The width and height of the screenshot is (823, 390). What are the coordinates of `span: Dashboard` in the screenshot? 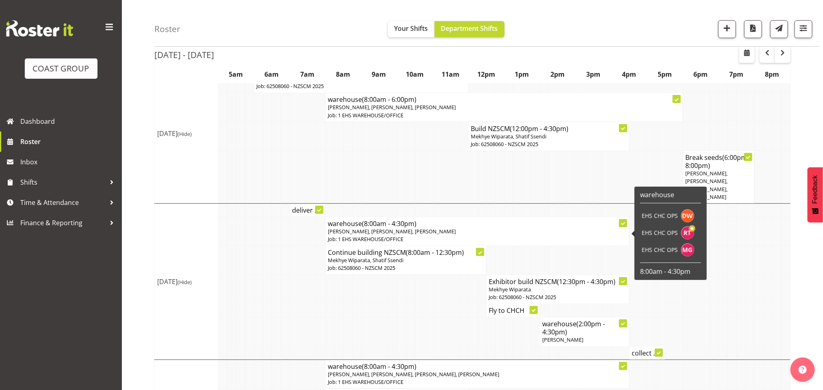 It's located at (69, 121).